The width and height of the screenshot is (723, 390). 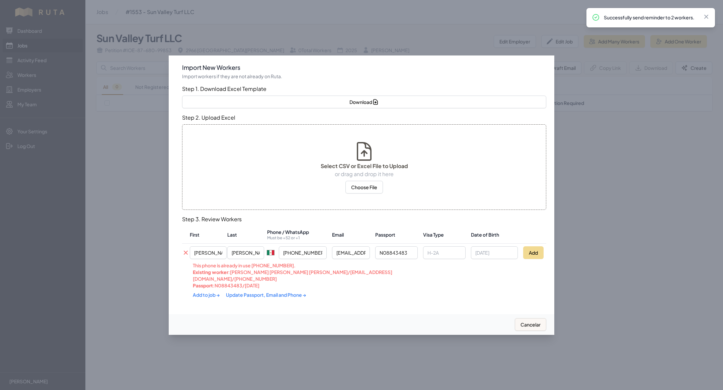 I want to click on h3: Step 1. Download Excel Template, so click(x=364, y=89).